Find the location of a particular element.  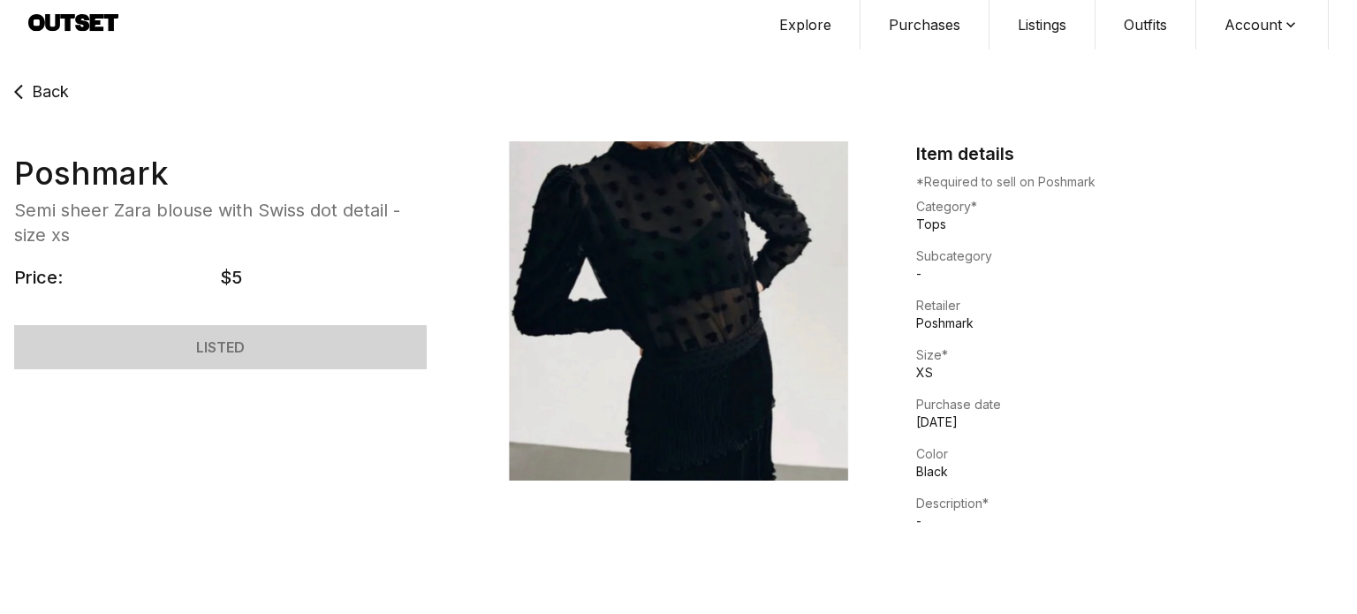

p: *Required to sell on Poshmark is located at coordinates (1136, 182).